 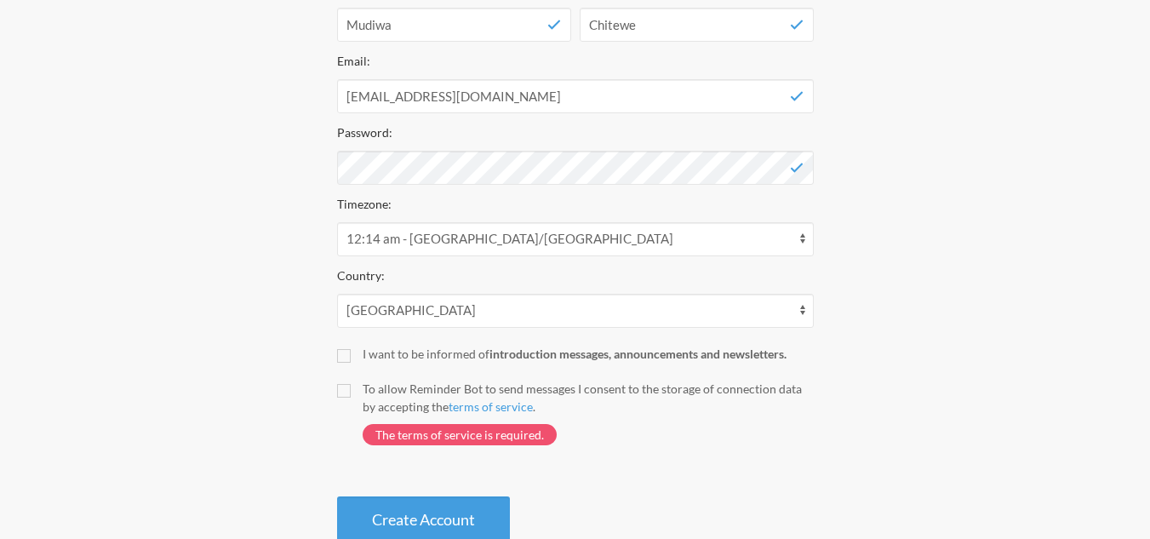 I want to click on div: To allow Reminder Bot to send messages I consent to the storage of connection data by accepting t..., so click(x=588, y=397).